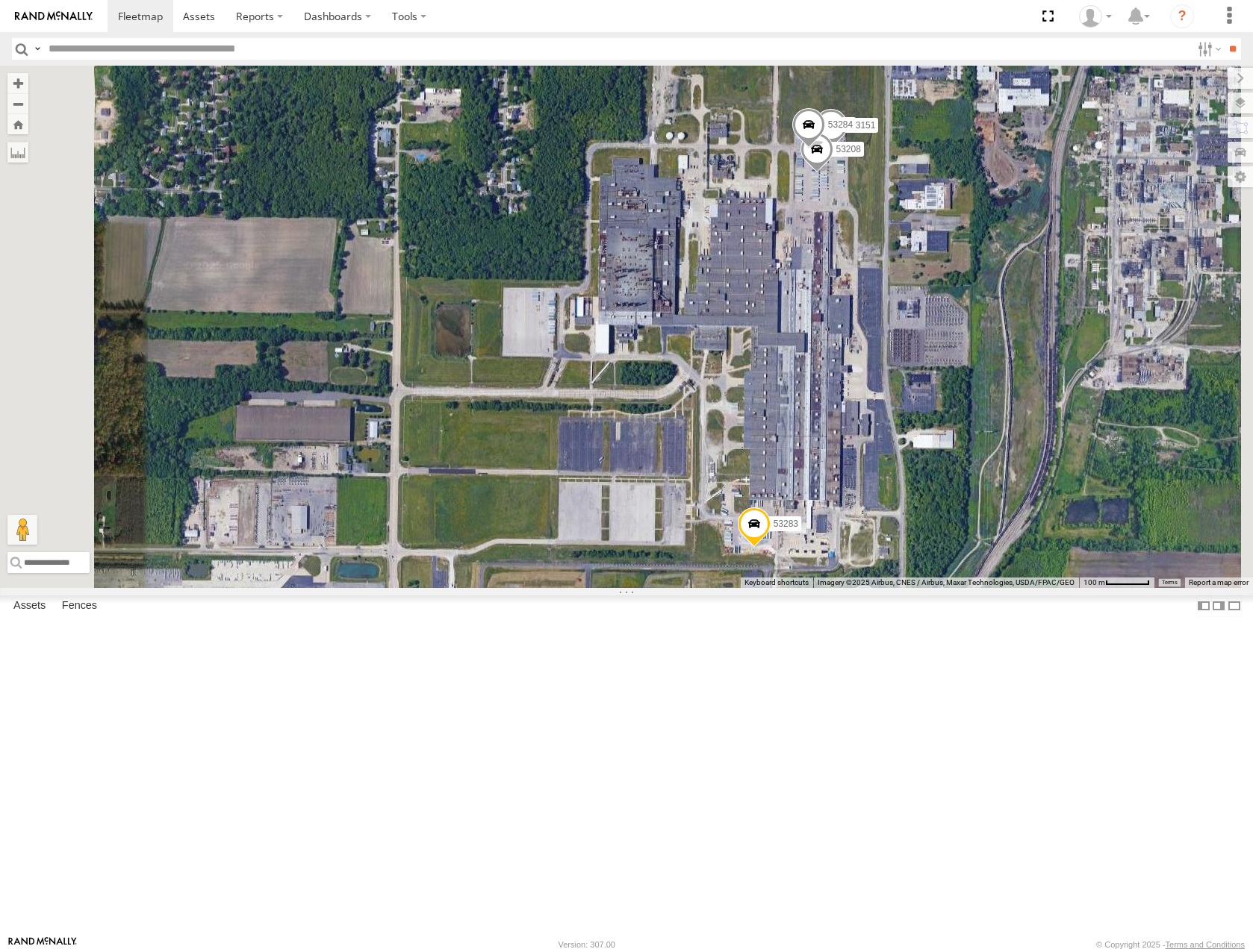 This screenshot has height=952, width=1253. What do you see at coordinates (18, 152) in the screenshot?
I see `label: Measure` at bounding box center [18, 152].